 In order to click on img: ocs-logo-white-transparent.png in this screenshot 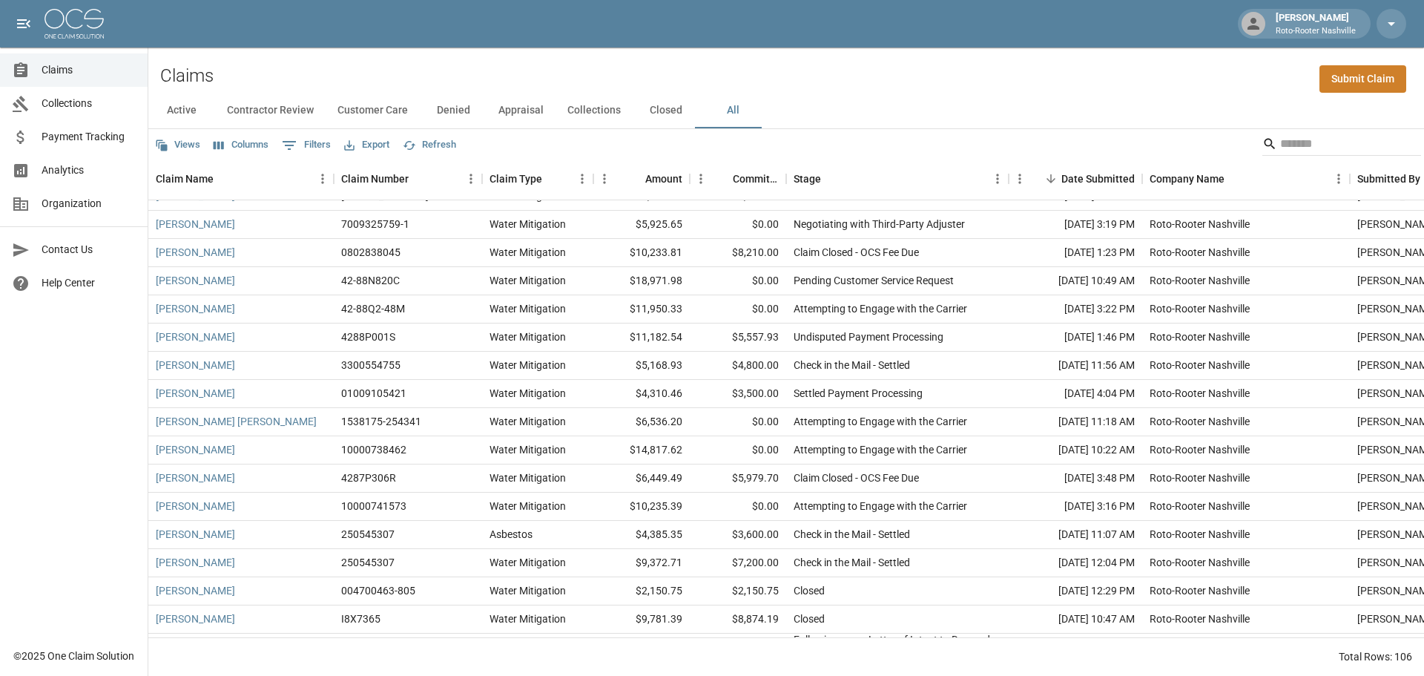, I will do `click(74, 24)`.